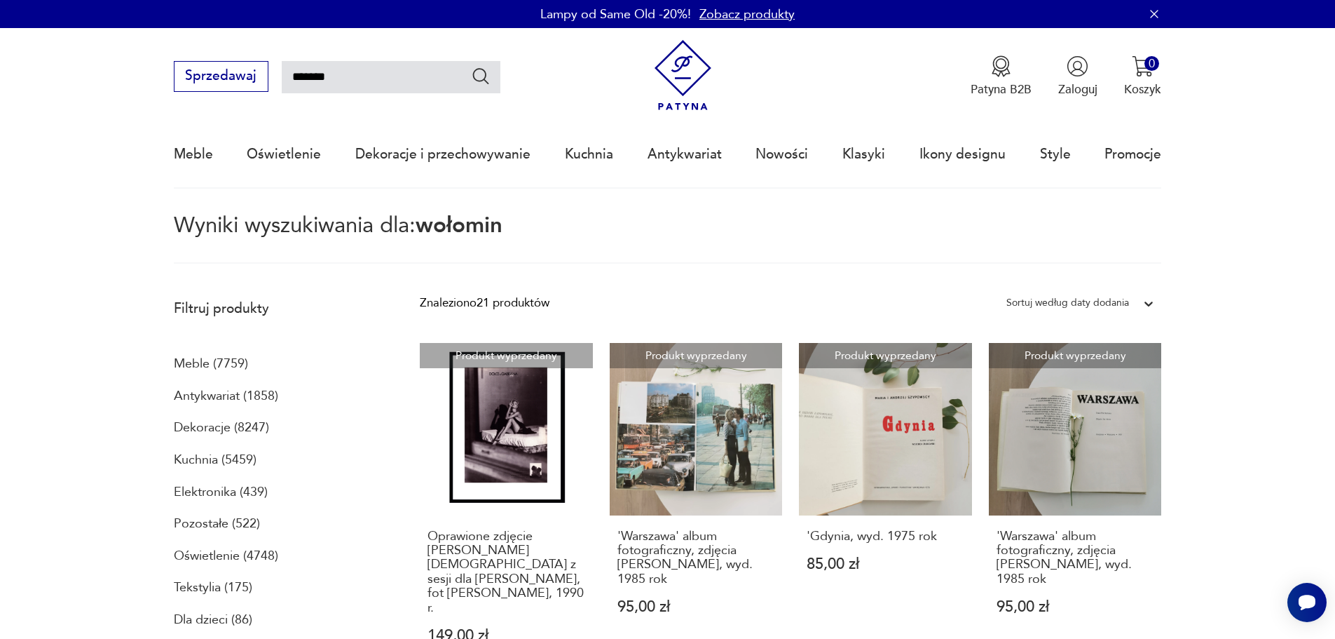 The width and height of the screenshot is (1335, 639). What do you see at coordinates (1067, 303) in the screenshot?
I see `div: Sortuj według daty dodania` at bounding box center [1067, 303].